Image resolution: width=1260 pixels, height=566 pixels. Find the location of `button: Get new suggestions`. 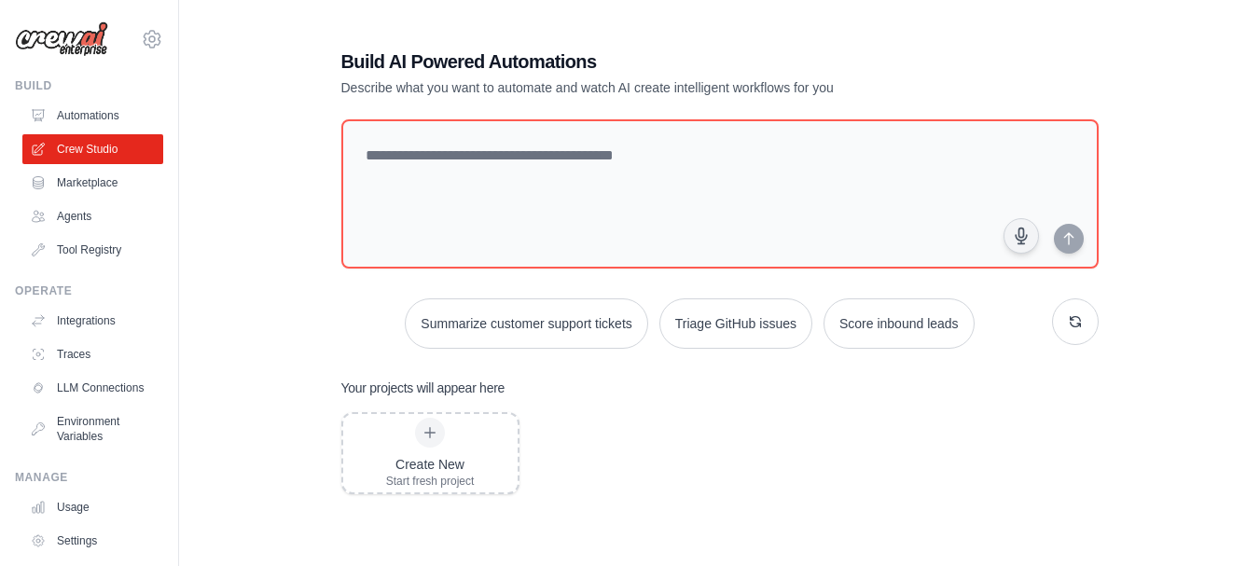

button: Get new suggestions is located at coordinates (1075, 322).